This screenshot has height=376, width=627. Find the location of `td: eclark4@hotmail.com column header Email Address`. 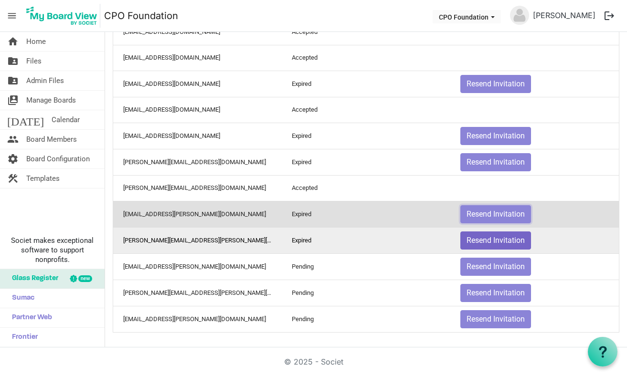

td: eclark4@hotmail.com column header Email Address is located at coordinates (197, 136).